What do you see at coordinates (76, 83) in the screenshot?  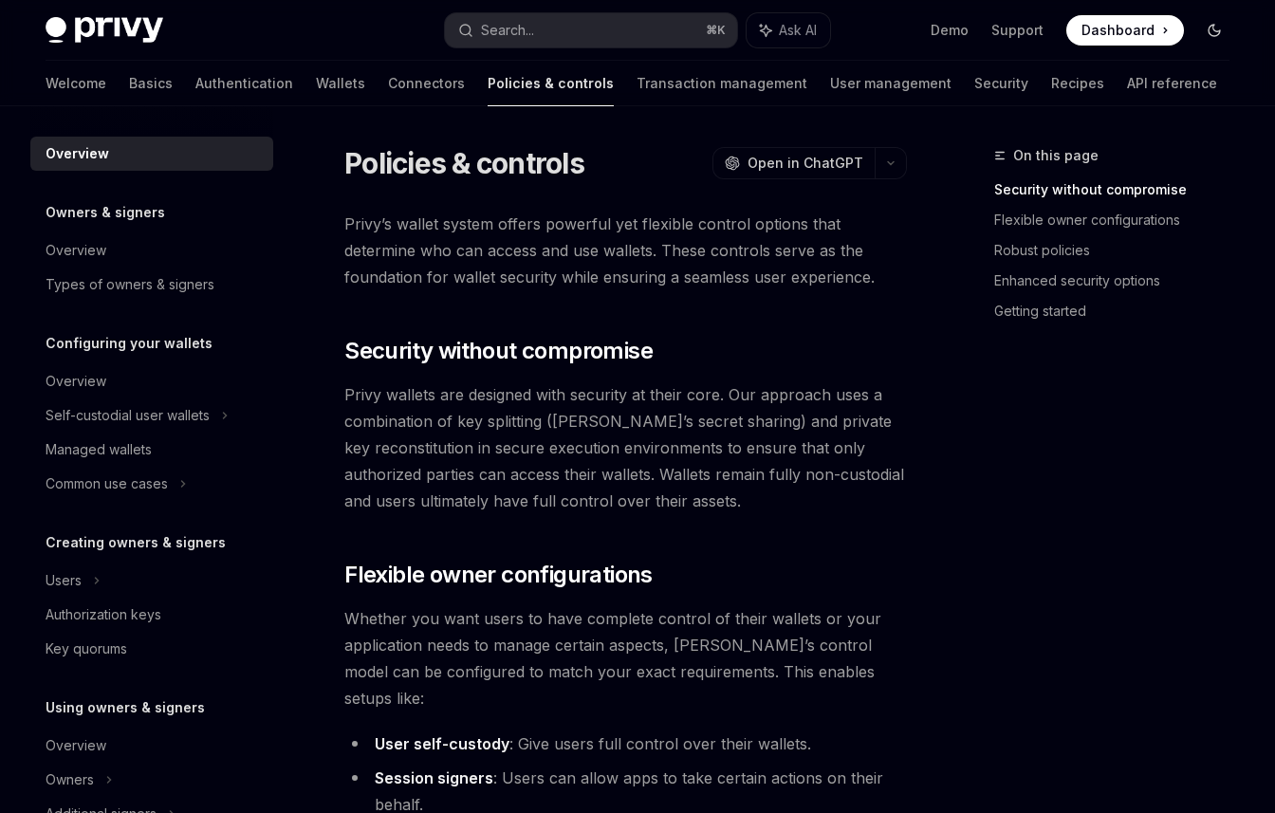 I see `a: Welcome` at bounding box center [76, 83].